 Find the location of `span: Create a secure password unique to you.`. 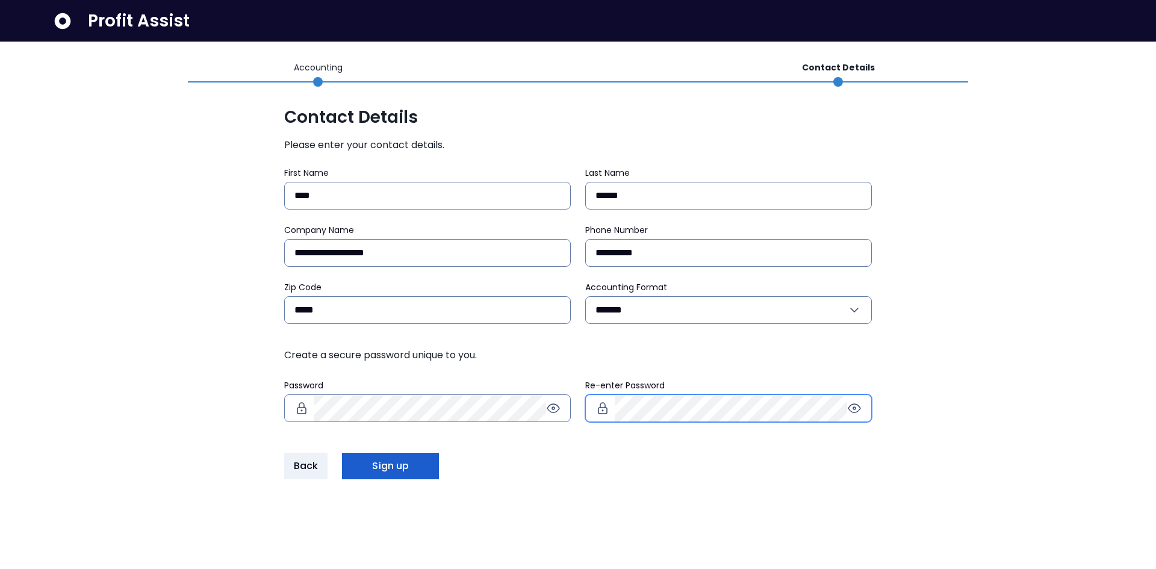

span: Create a secure password unique to you. is located at coordinates (578, 355).